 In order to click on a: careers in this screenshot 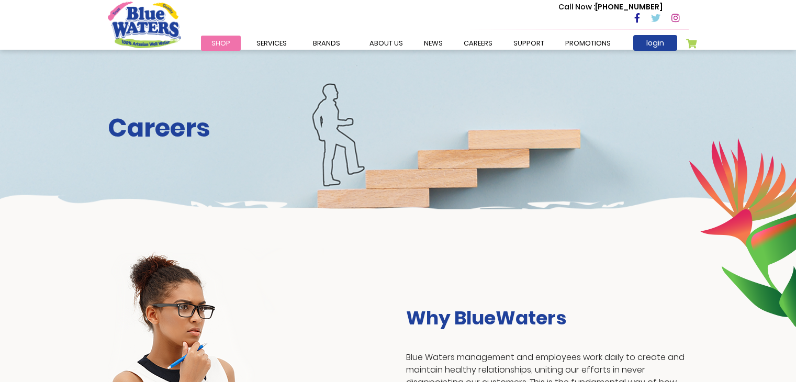, I will do `click(478, 43)`.